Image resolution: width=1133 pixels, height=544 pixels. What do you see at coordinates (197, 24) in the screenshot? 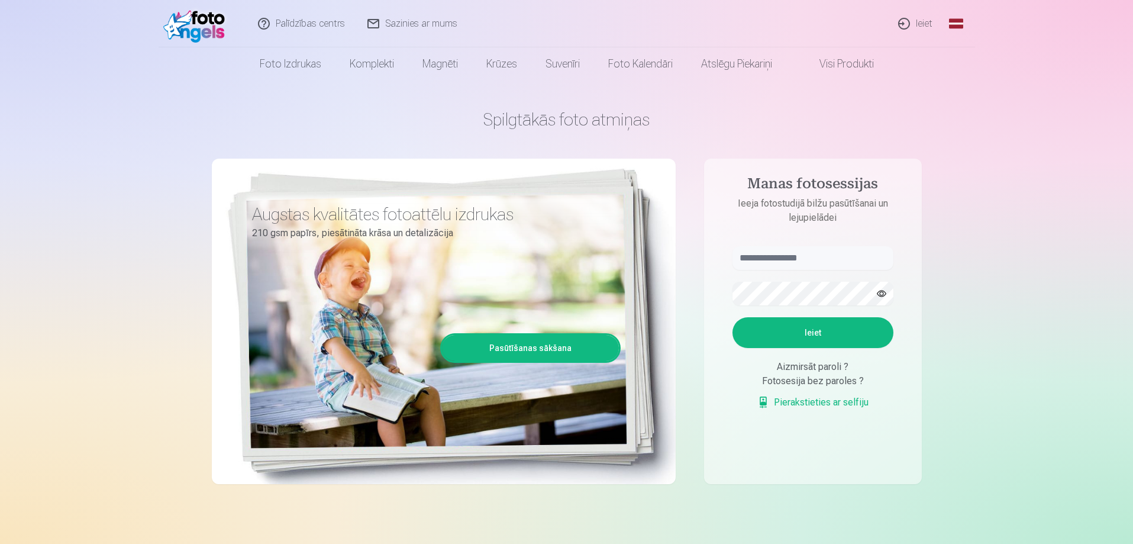
I see `img: /fa1` at bounding box center [197, 24].